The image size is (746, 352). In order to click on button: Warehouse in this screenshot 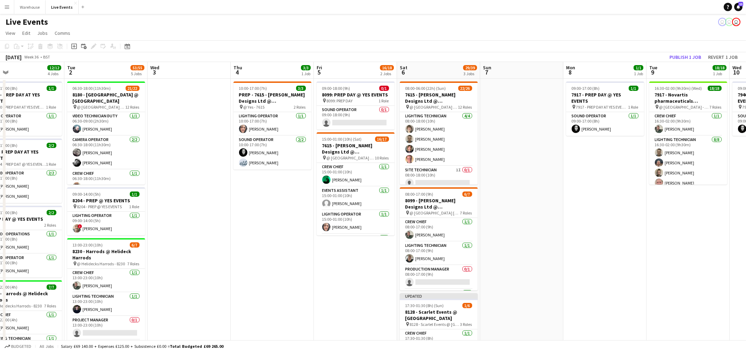, I will do `click(30, 7)`.